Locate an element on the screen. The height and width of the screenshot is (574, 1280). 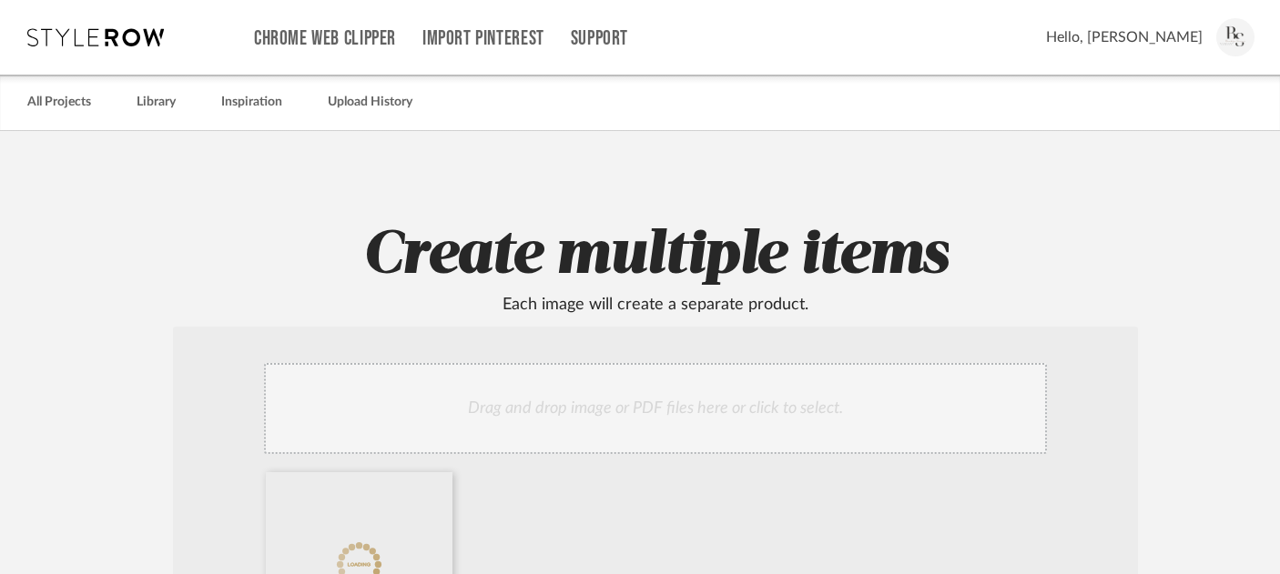
a: Inspiration is located at coordinates (251, 102).